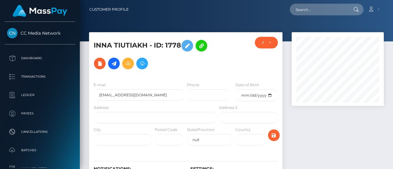 Image resolution: width=393 pixels, height=169 pixels. What do you see at coordinates (40, 151) in the screenshot?
I see `a: Batches` at bounding box center [40, 151].